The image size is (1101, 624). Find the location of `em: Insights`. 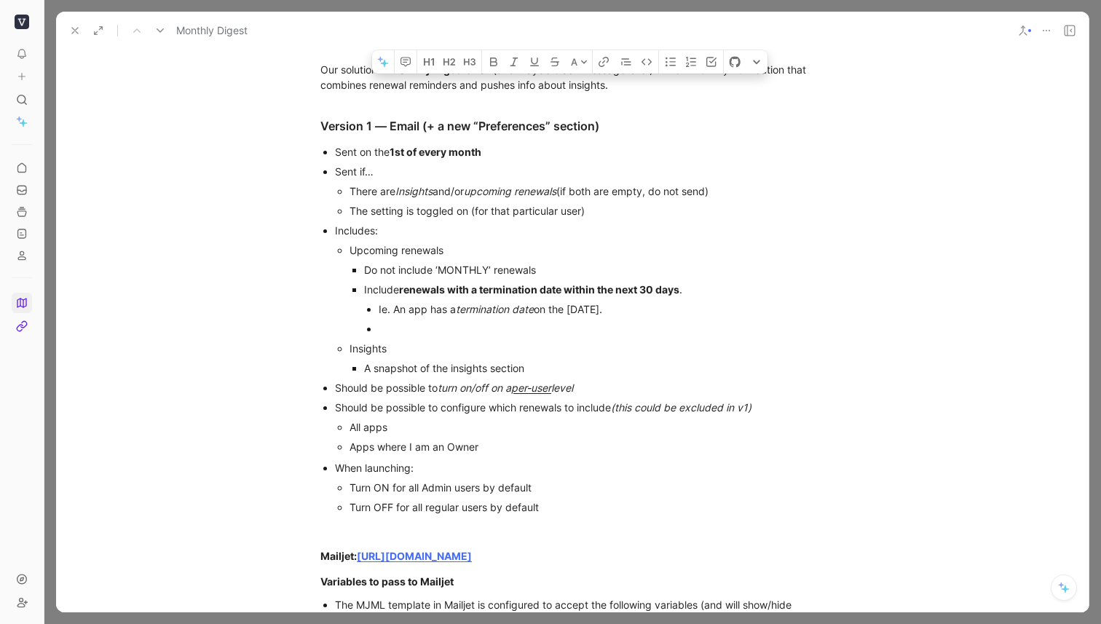

em: Insights is located at coordinates (414, 191).